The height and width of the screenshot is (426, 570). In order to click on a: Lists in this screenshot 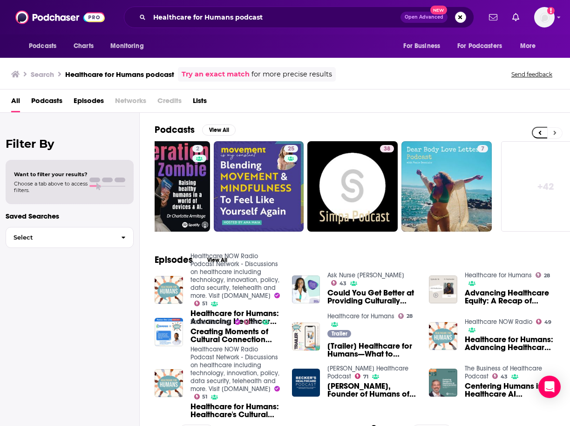, I will do `click(200, 102)`.